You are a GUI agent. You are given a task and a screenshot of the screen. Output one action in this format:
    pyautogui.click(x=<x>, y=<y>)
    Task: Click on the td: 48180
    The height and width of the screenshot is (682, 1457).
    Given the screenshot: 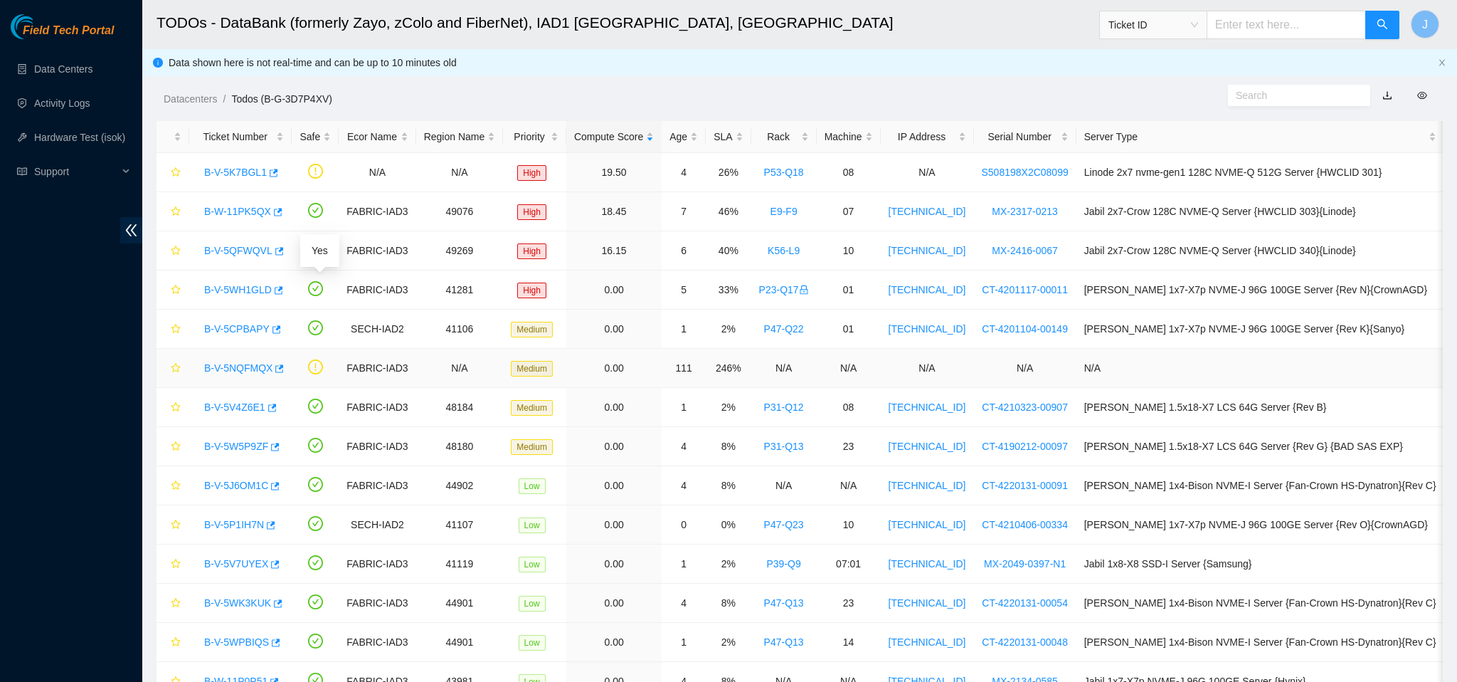 What is the action you would take?
    pyautogui.click(x=460, y=446)
    